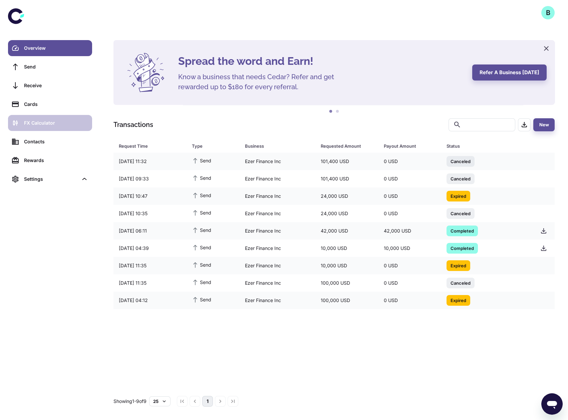 Image resolution: width=568 pixels, height=420 pixels. What do you see at coordinates (411, 146) in the screenshot?
I see `span: Payout Amount` at bounding box center [411, 146].